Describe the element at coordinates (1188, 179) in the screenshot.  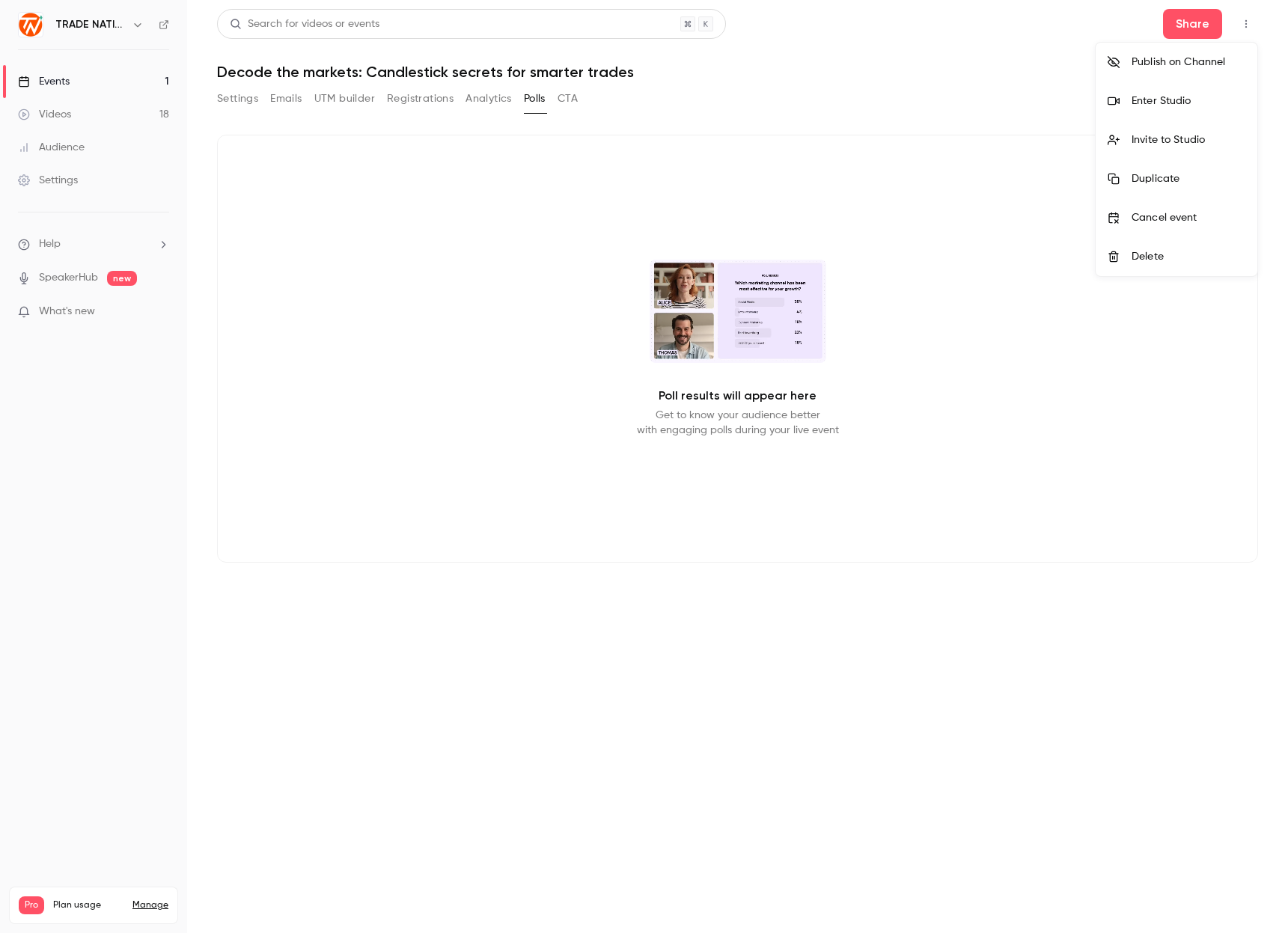
I see `div: Duplicate` at that location.